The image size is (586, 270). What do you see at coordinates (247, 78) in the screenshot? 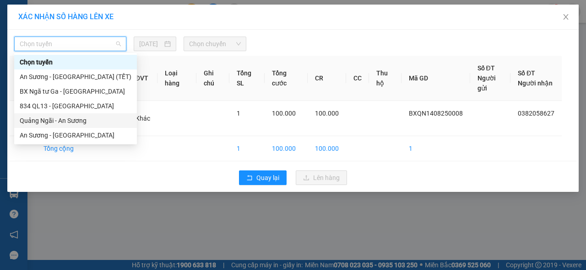
I see `th: Tổng SL` at bounding box center [247, 78].